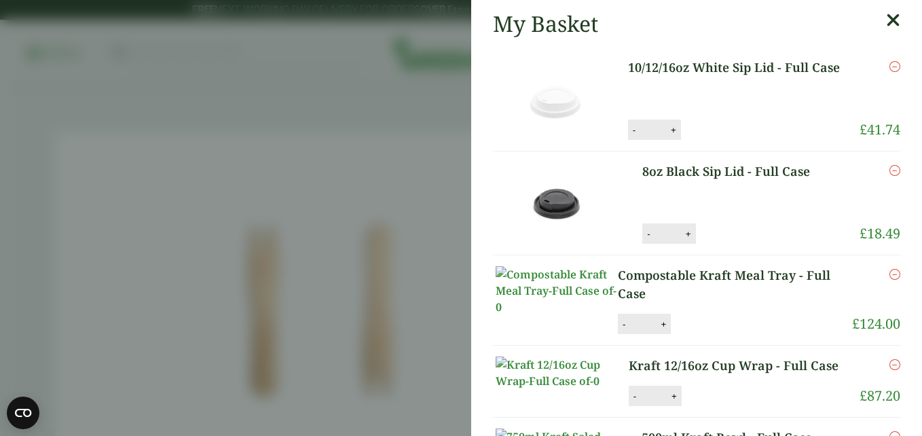  Describe the element at coordinates (738, 171) in the screenshot. I see `a: 8oz Black Sip Lid - Full Case` at that location.